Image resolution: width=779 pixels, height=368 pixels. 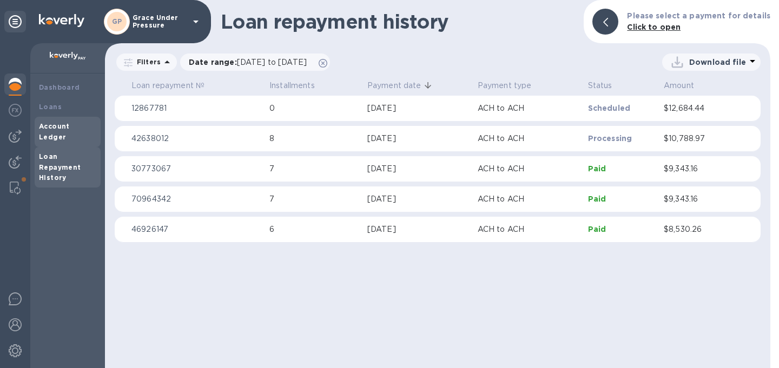 What do you see at coordinates (314, 229) in the screenshot?
I see `p: 6` at bounding box center [314, 229].